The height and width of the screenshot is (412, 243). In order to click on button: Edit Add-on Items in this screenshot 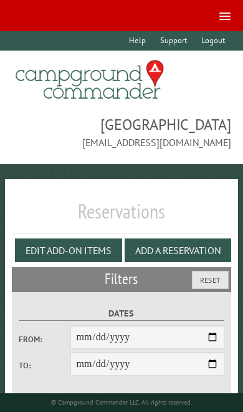, I will do `click(69, 250)`.